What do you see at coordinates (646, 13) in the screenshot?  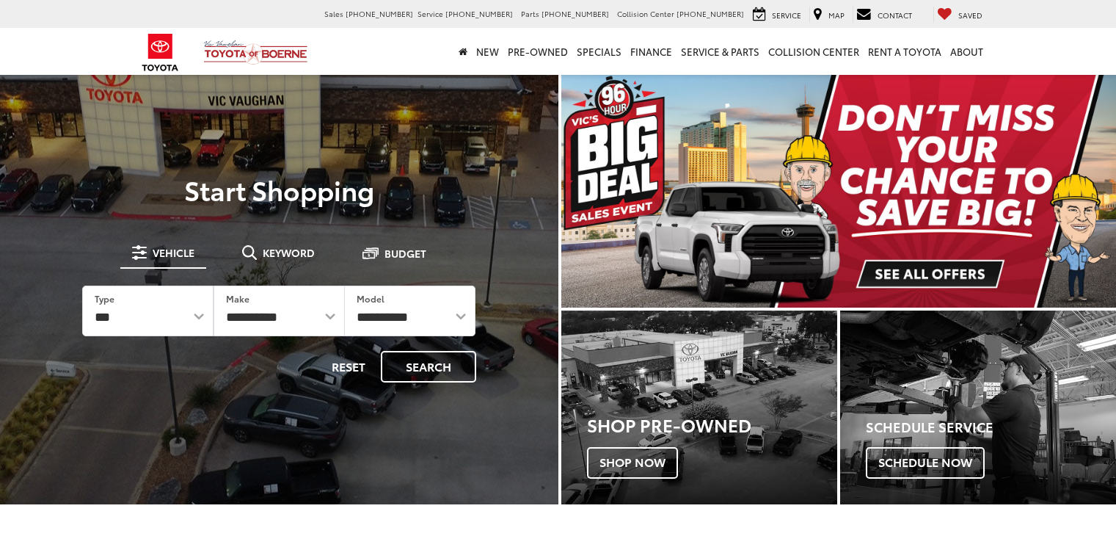 I see `span: Collision Center` at bounding box center [646, 13].